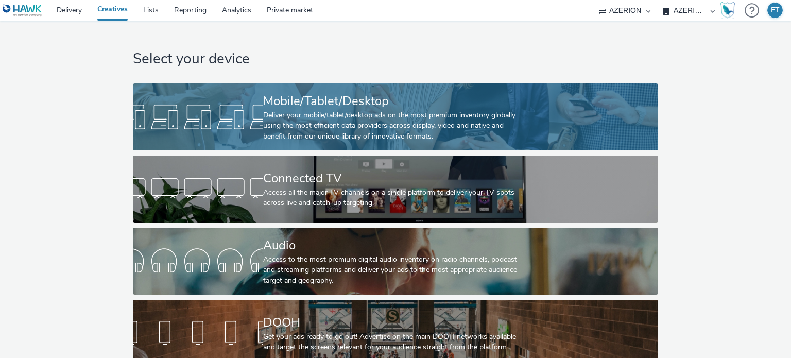  Describe the element at coordinates (393, 126) in the screenshot. I see `div: Deliver your mobile/tablet/desktop ads on the most premium inventory globally using the most effi...` at that location.